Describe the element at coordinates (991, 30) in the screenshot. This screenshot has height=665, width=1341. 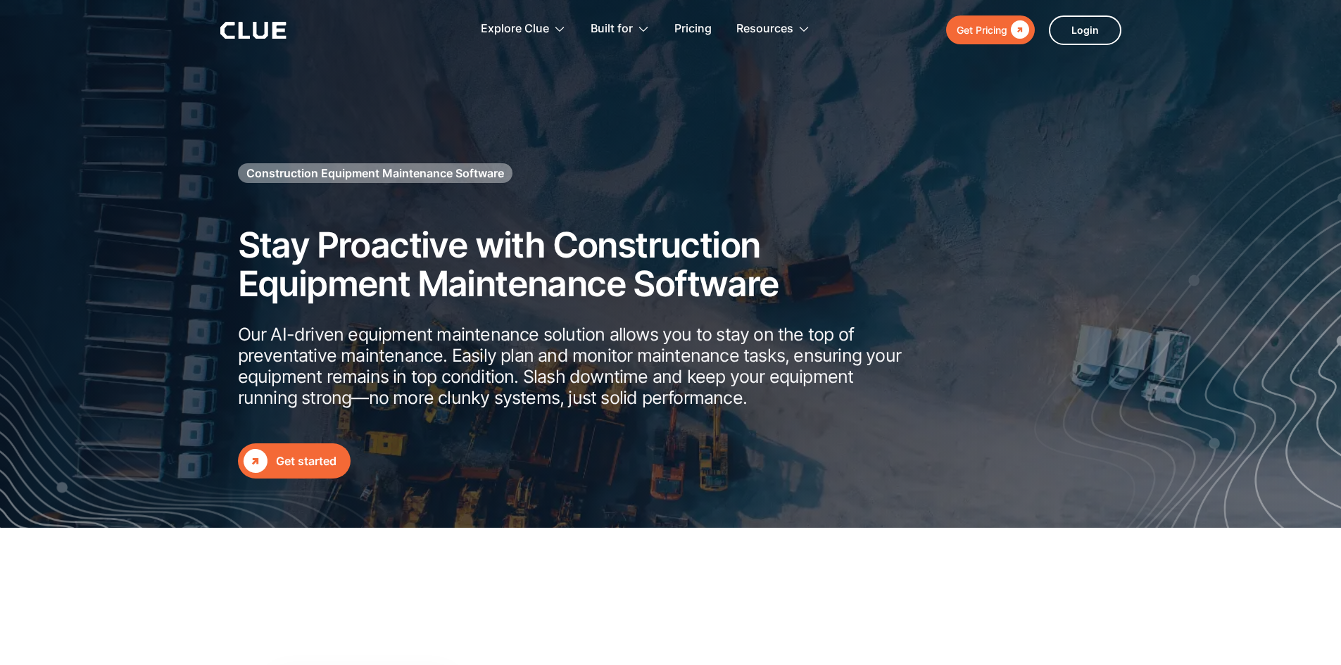
I see `a: Get Pricing` at that location.